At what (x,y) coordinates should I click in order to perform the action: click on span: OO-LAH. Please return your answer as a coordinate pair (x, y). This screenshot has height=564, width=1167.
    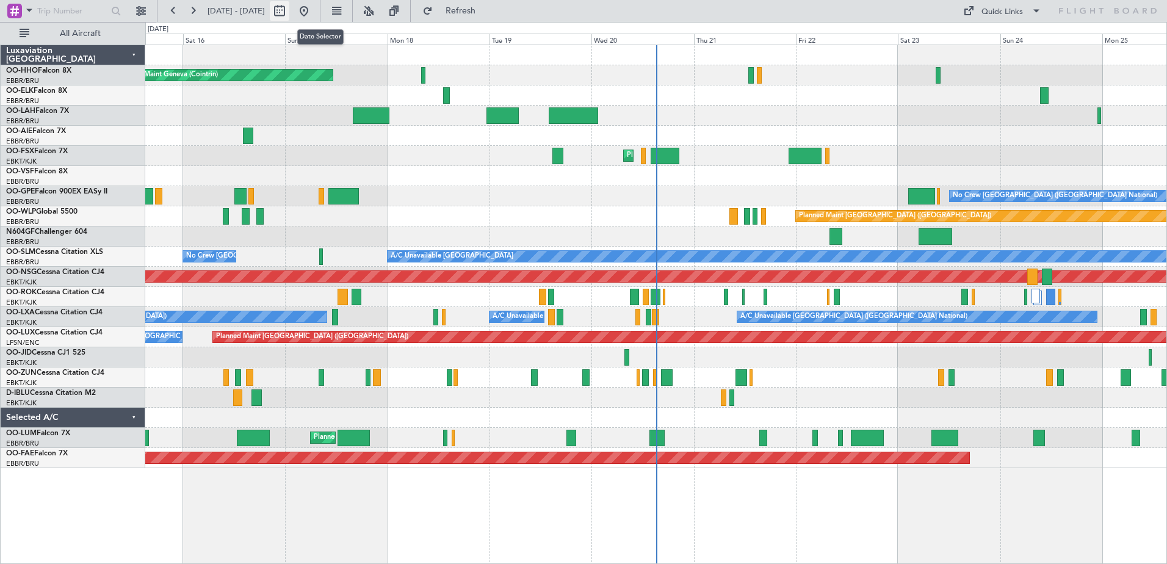
    Looking at the image, I should click on (21, 111).